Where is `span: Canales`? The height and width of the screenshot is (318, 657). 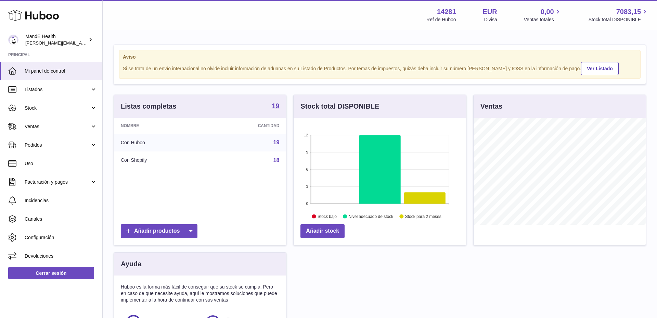
span: Canales is located at coordinates (61, 219).